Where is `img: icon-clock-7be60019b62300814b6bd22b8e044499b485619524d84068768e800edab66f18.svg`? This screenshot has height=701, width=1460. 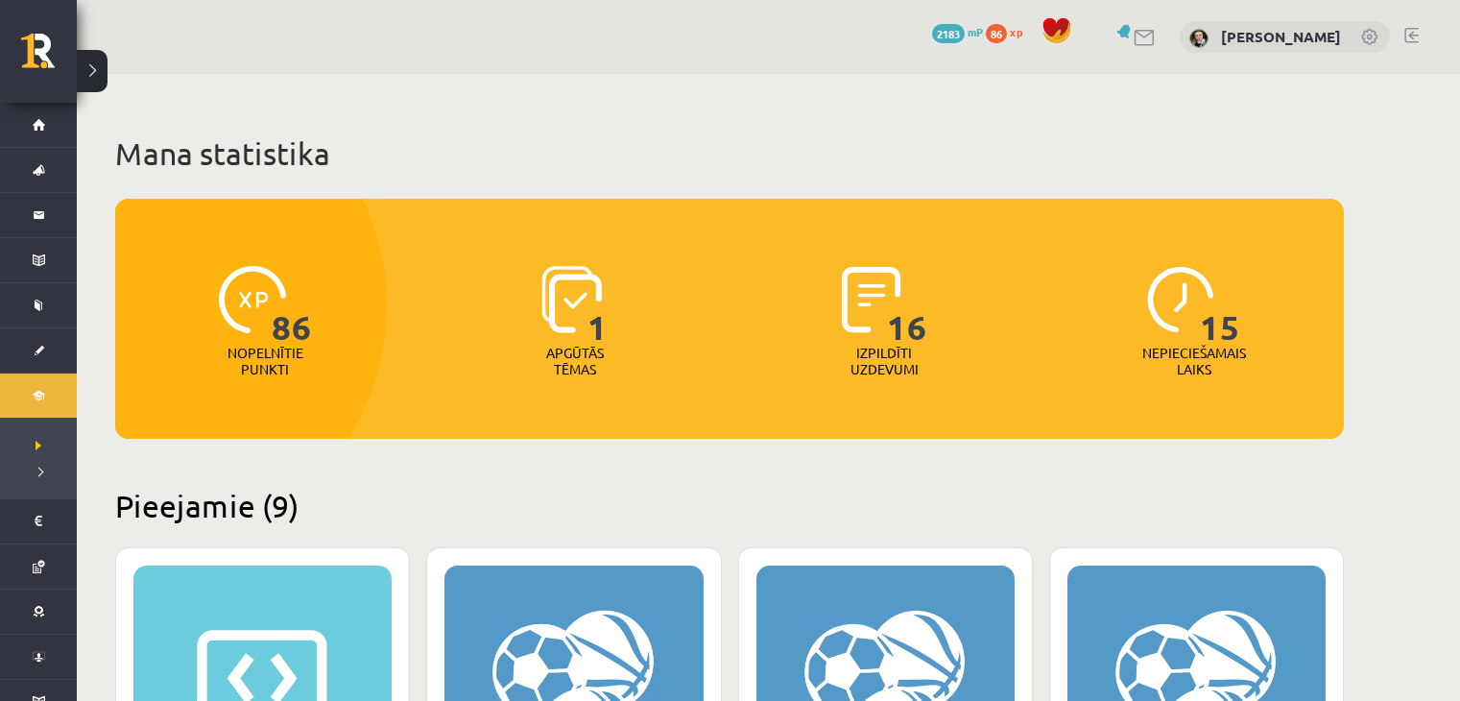 img: icon-clock-7be60019b62300814b6bd22b8e044499b485619524d84068768e800edab66f18.svg is located at coordinates (1181, 299).